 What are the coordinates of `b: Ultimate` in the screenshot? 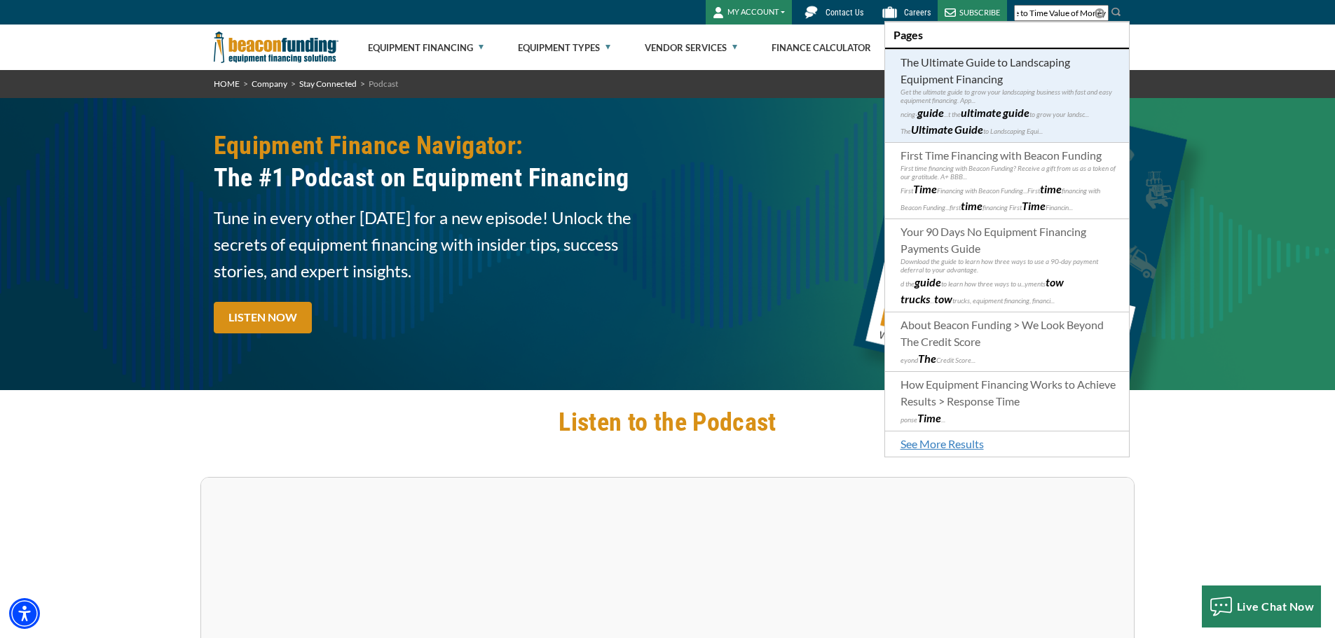 It's located at (932, 129).